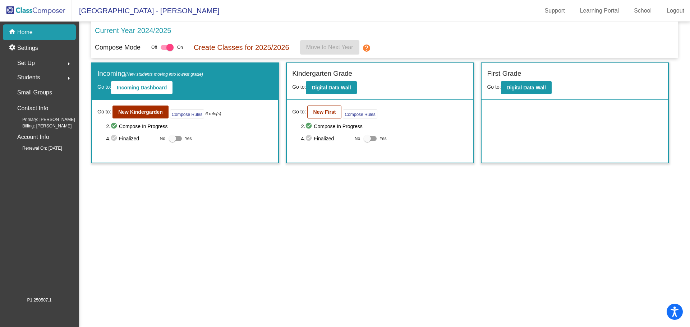 This screenshot has height=327, width=690. What do you see at coordinates (13, 32) in the screenshot?
I see `mat-icon: home` at bounding box center [13, 32].